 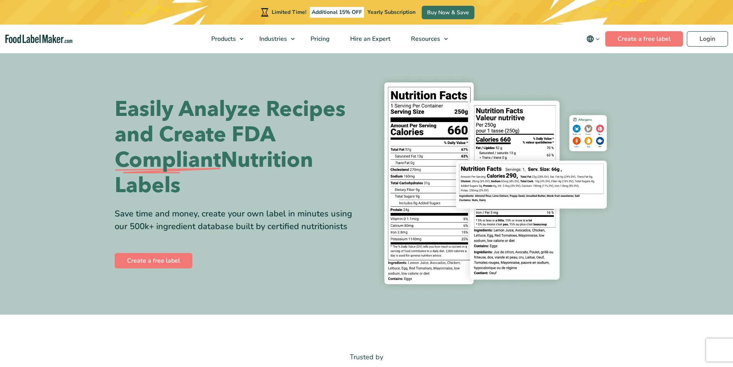 What do you see at coordinates (289, 12) in the screenshot?
I see `span: Limited Time!` at bounding box center [289, 12].